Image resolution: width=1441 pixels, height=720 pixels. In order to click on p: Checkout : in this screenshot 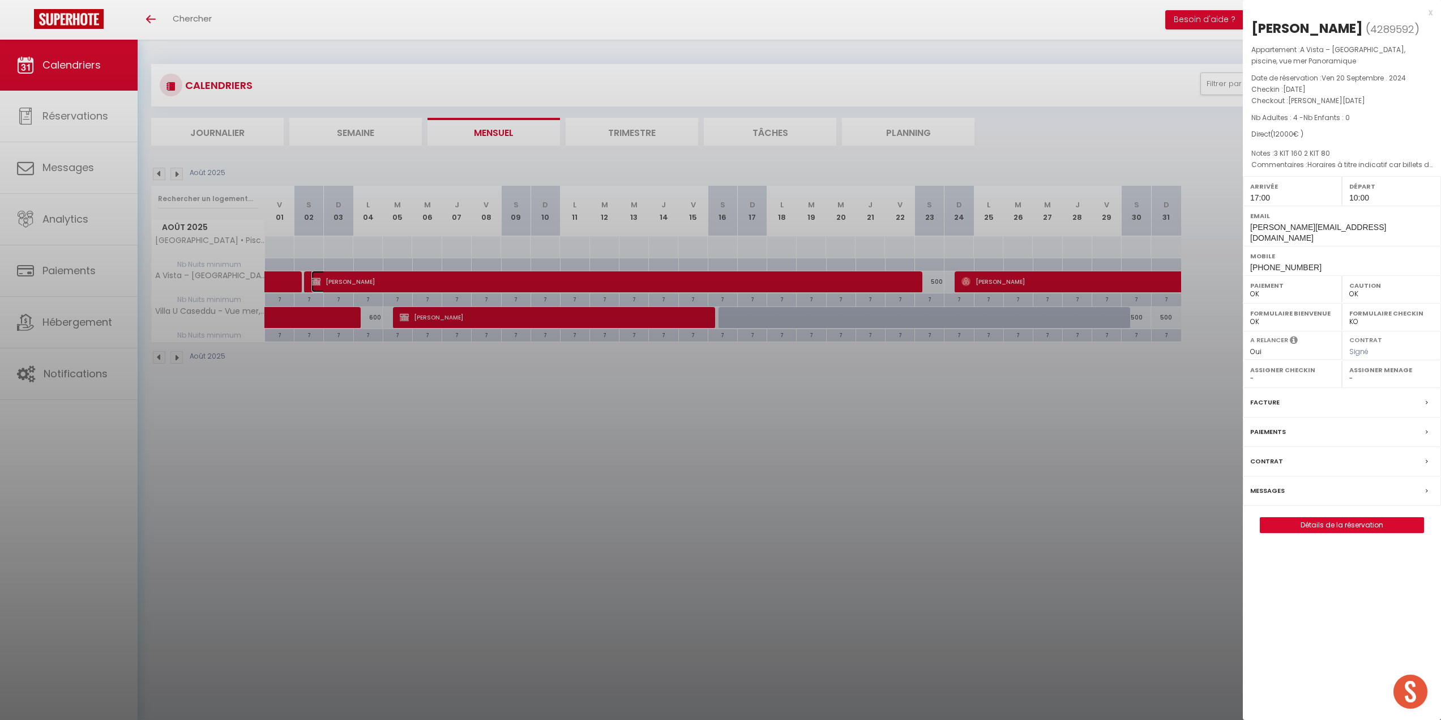, I will do `click(1342, 101)`.